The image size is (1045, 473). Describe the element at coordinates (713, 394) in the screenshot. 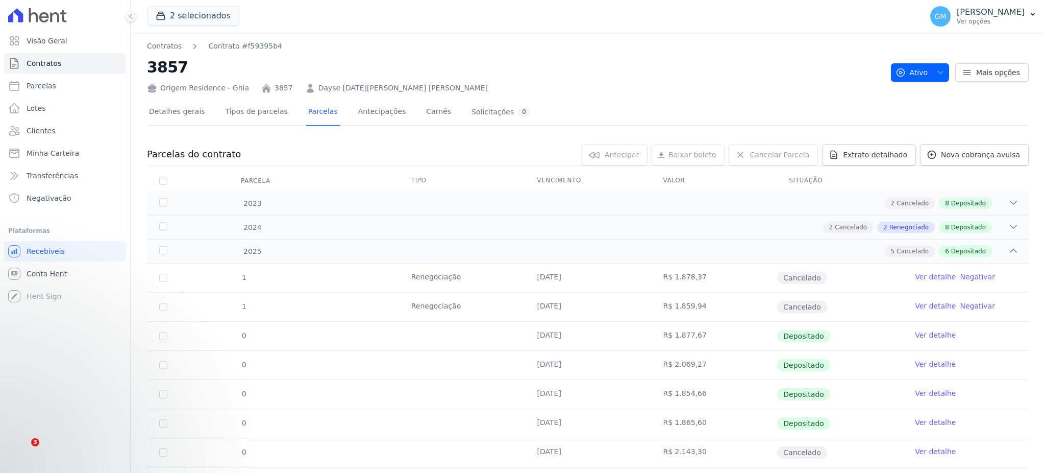

I see `td: R$ 1.854,66` at that location.